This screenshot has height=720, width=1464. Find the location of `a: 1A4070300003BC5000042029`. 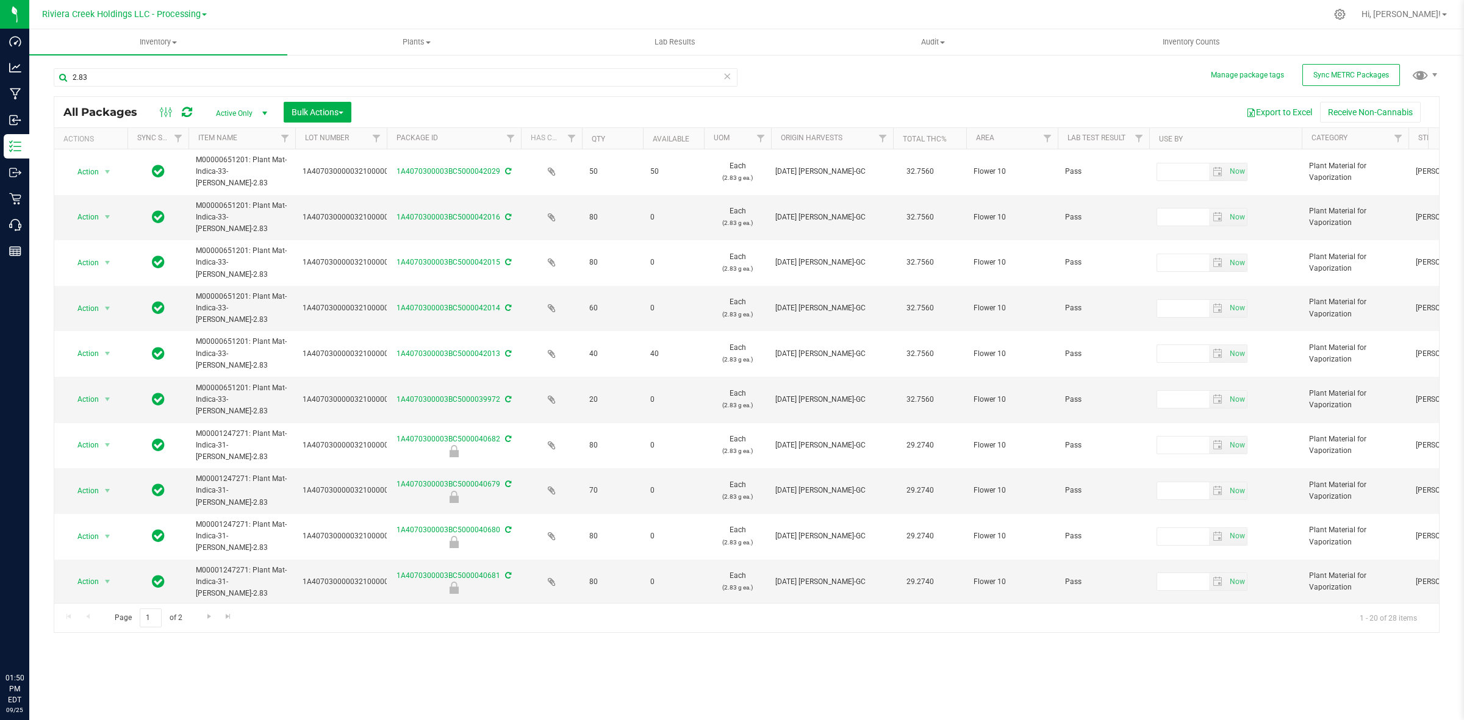

a: 1A4070300003BC5000042029 is located at coordinates (448, 171).